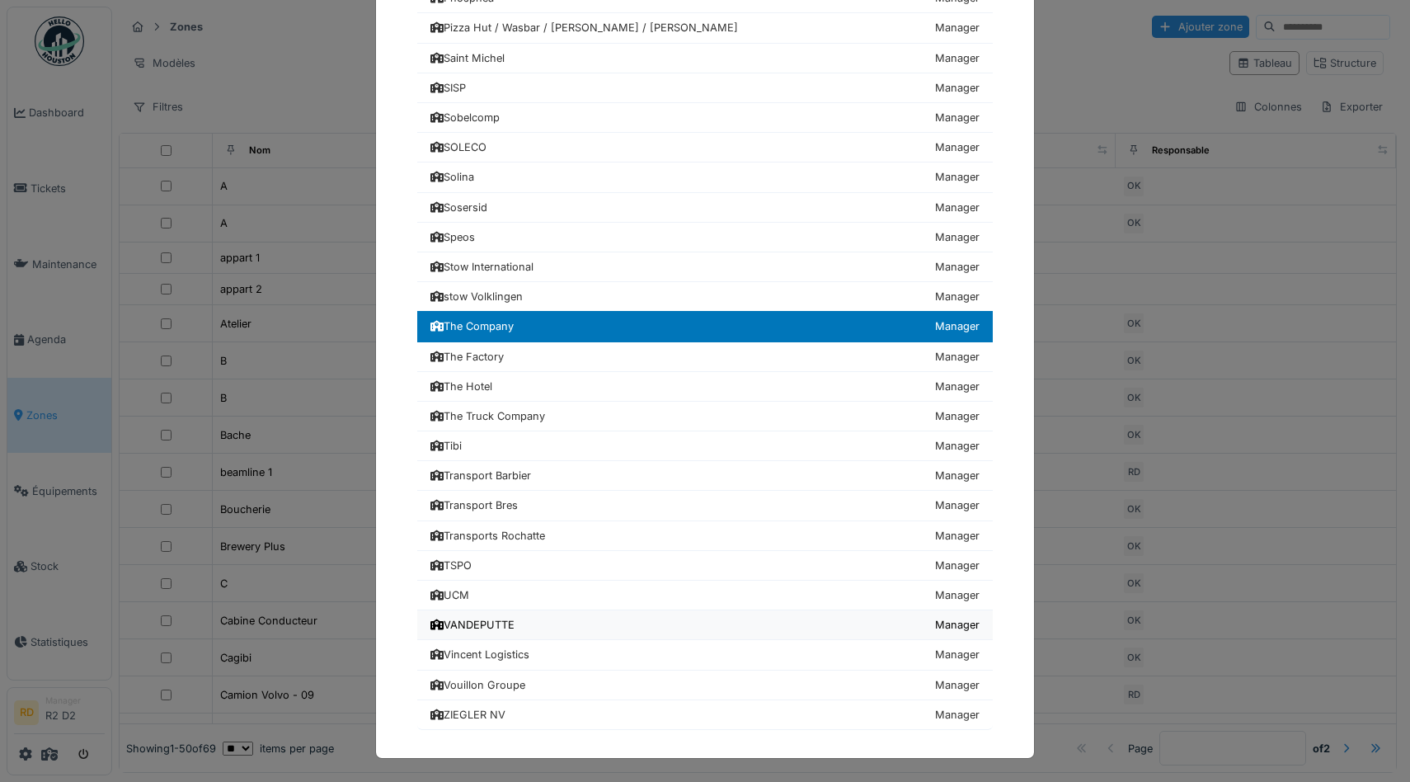 The width and height of the screenshot is (1410, 782). I want to click on div: The Truck Company, so click(487, 416).